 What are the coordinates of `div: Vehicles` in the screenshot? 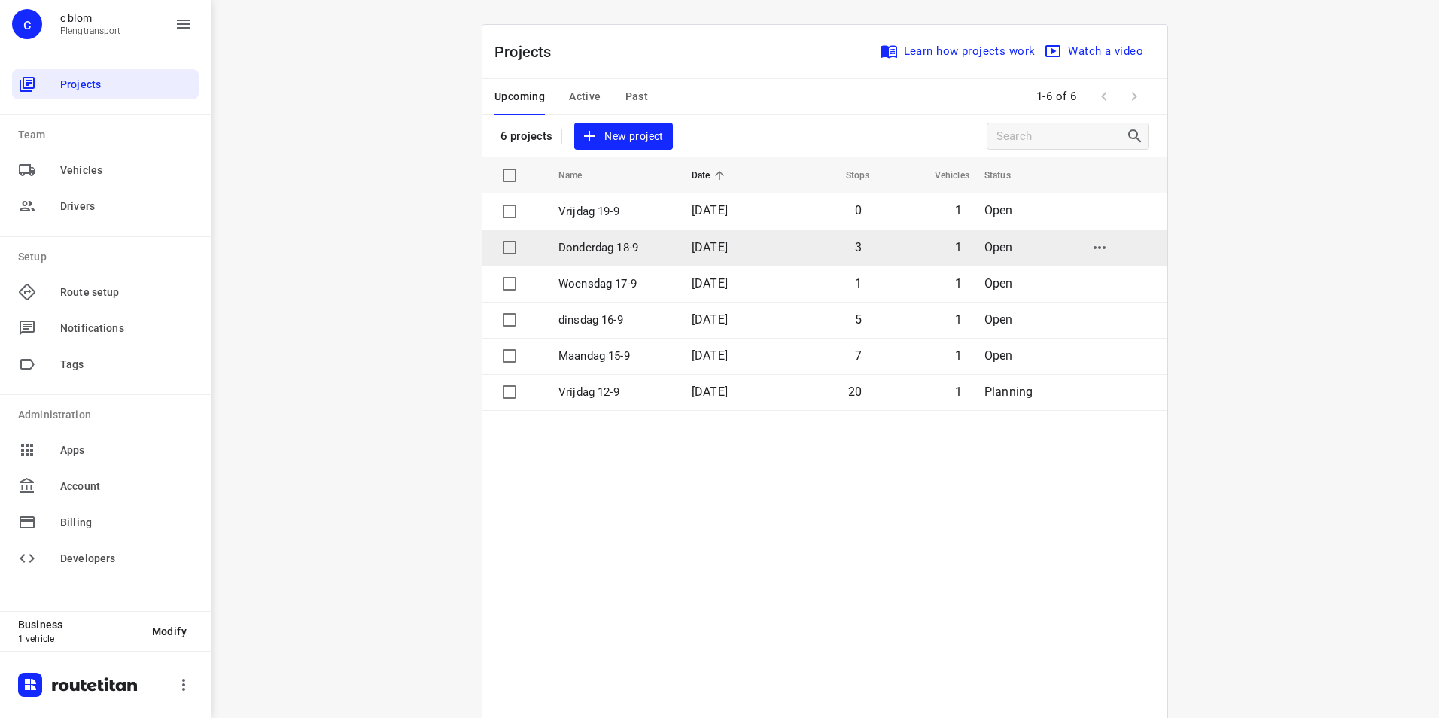 It's located at (105, 170).